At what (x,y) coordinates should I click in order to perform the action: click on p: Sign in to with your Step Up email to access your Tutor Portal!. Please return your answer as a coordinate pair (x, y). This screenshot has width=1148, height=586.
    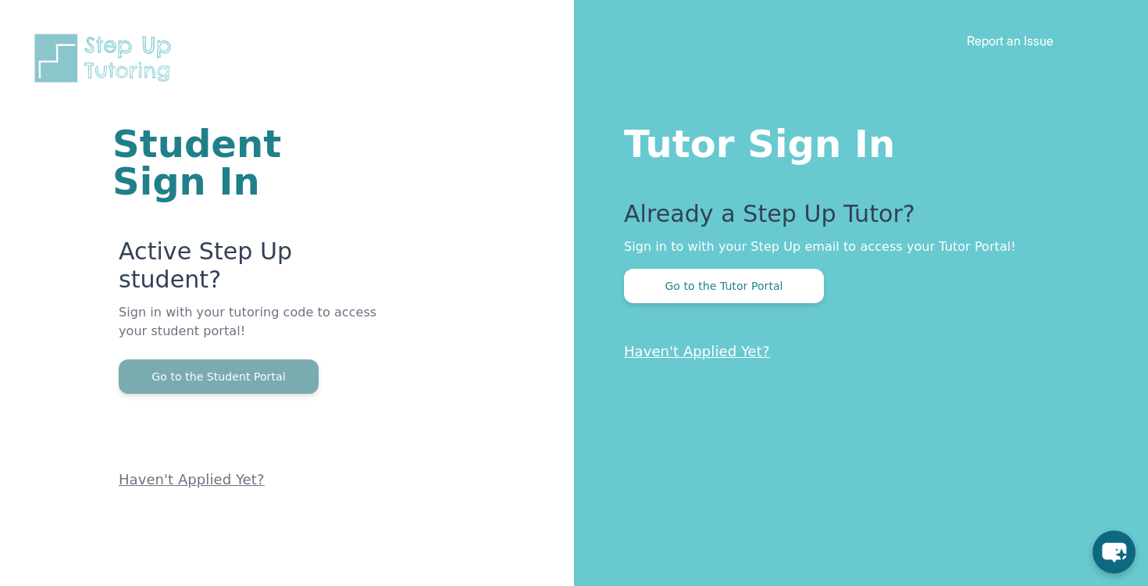
    Looking at the image, I should click on (854, 247).